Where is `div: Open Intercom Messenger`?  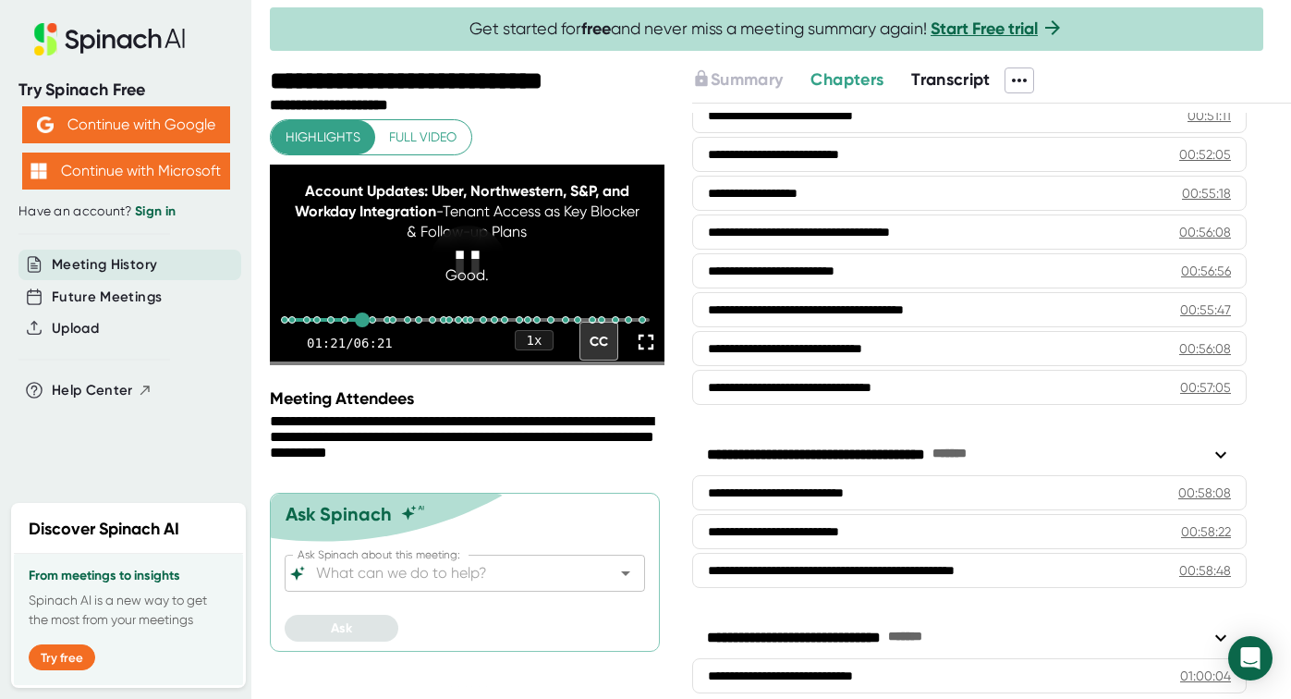 div: Open Intercom Messenger is located at coordinates (1250, 658).